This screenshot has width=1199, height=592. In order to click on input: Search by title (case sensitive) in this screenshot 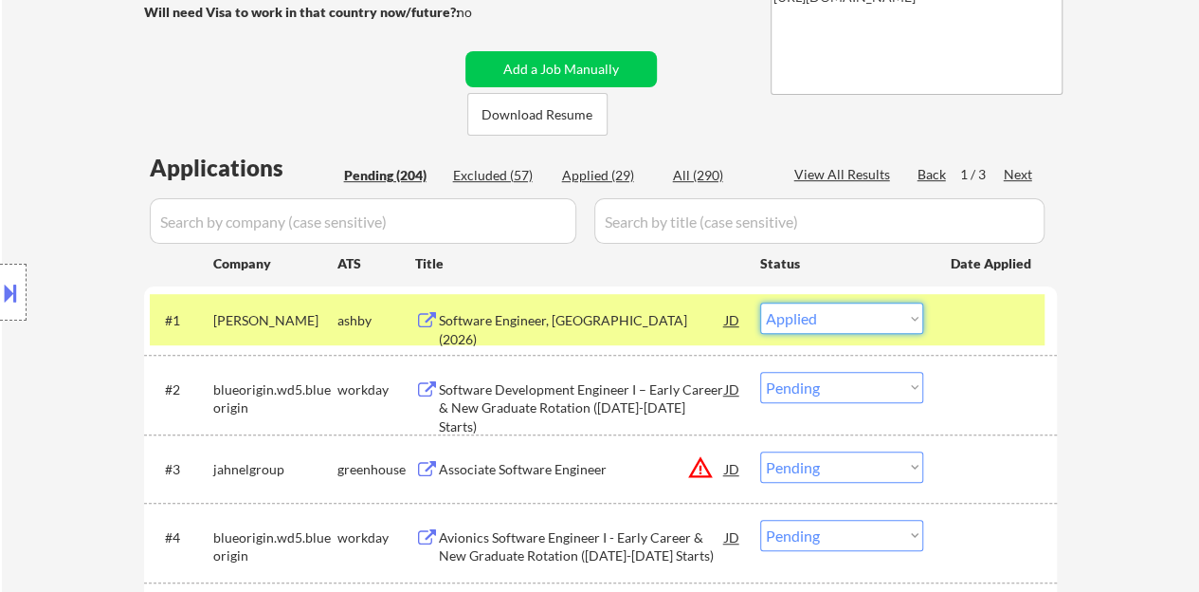, I will do `click(819, 221)`.